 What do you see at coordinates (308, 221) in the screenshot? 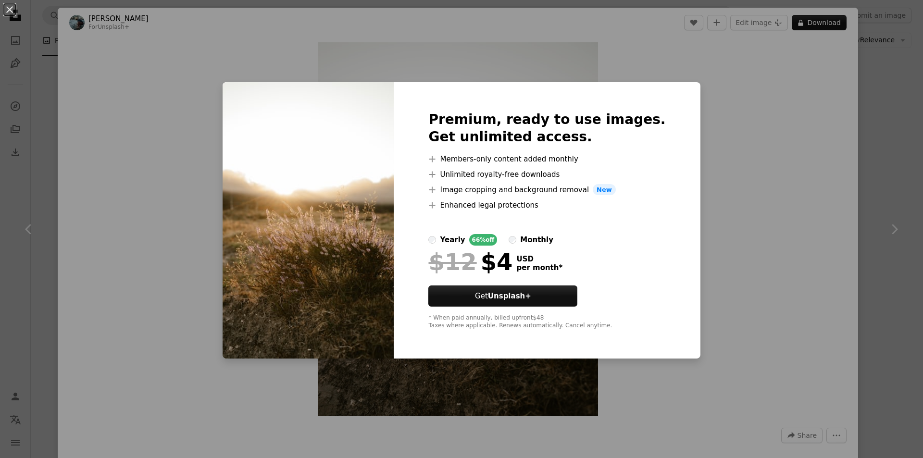
I see `img: premium_photo-1664009902386-16822602f4bc` at bounding box center [308, 221].